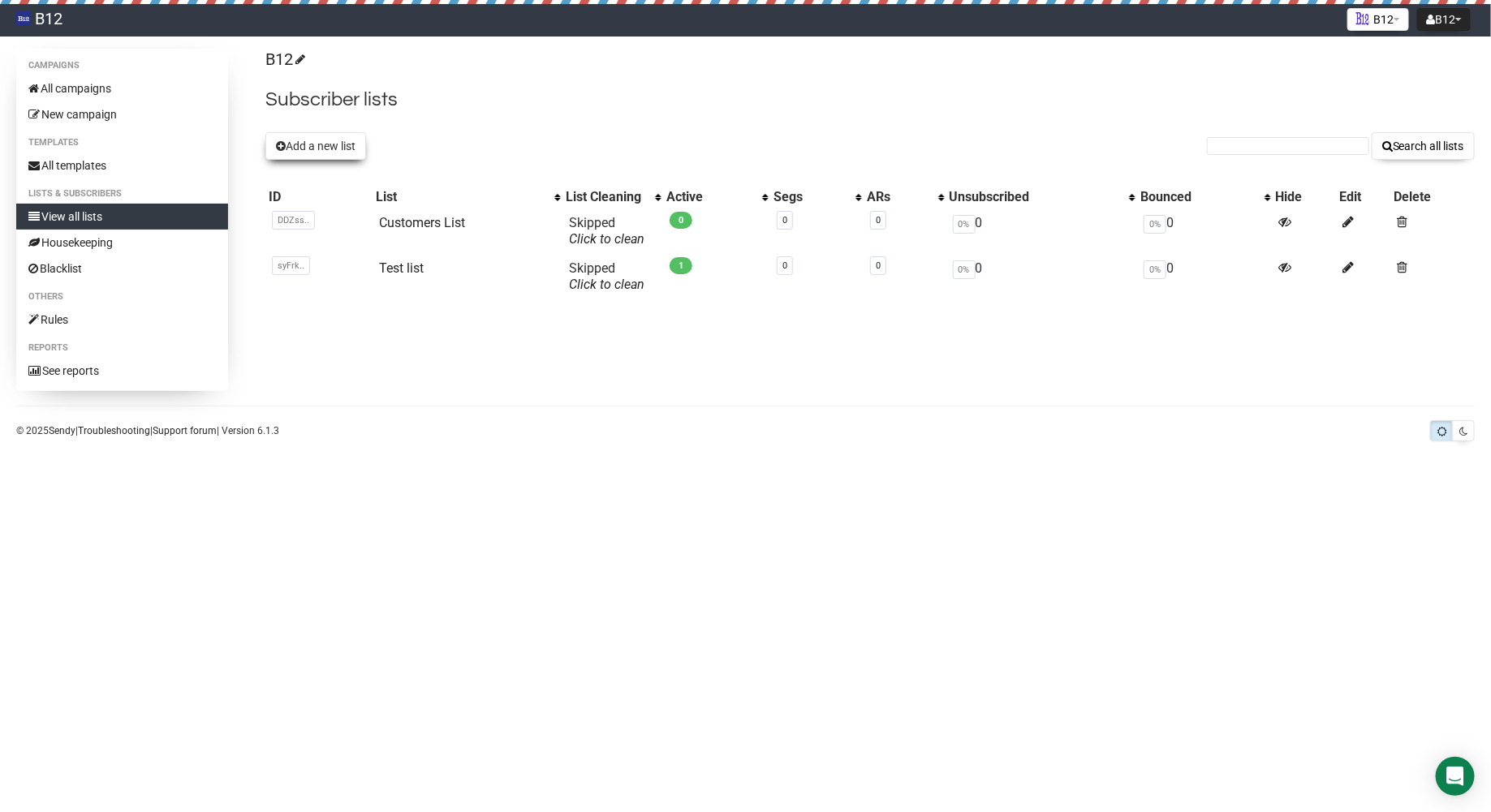 The image size is (1491, 812). Describe the element at coordinates (121, 115) in the screenshot. I see `a: New campaign` at that location.